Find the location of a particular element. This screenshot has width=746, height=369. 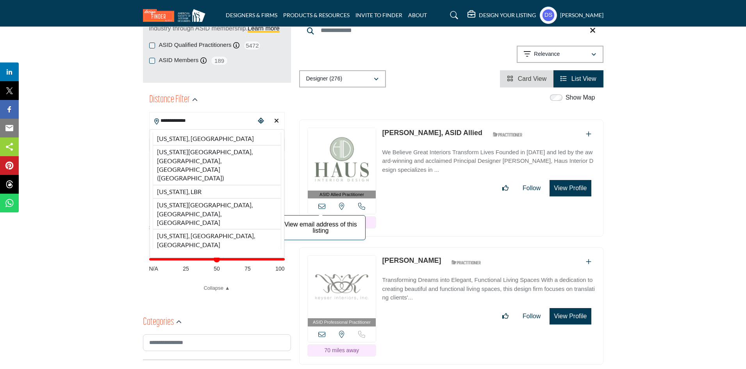

p: View email address of this listing is located at coordinates (320, 228).